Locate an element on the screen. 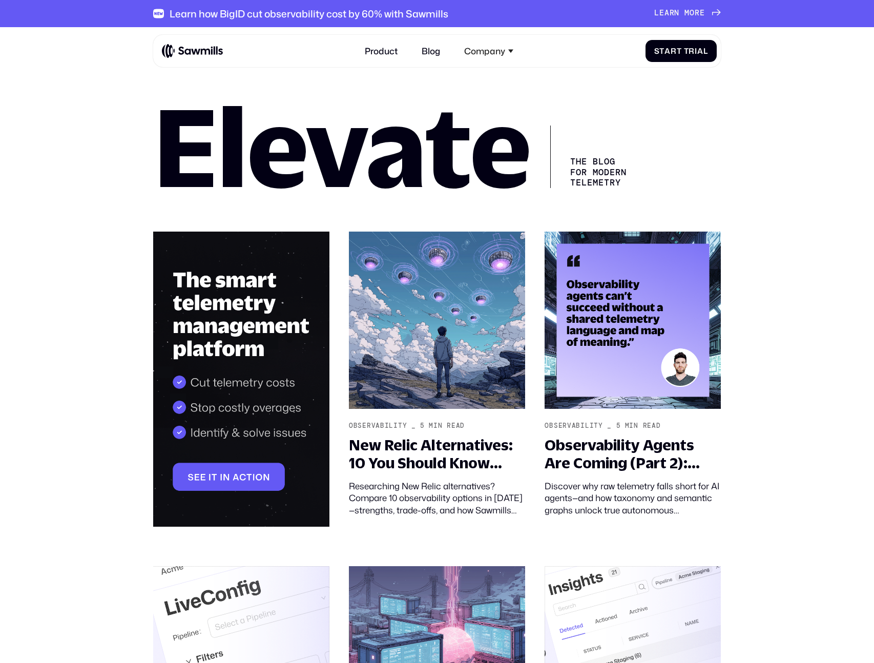 This screenshot has width=874, height=663. div: Discover why raw telemetry falls short for AI agents—and how taxonomy and semantic graphs unlock ... is located at coordinates (633, 499).